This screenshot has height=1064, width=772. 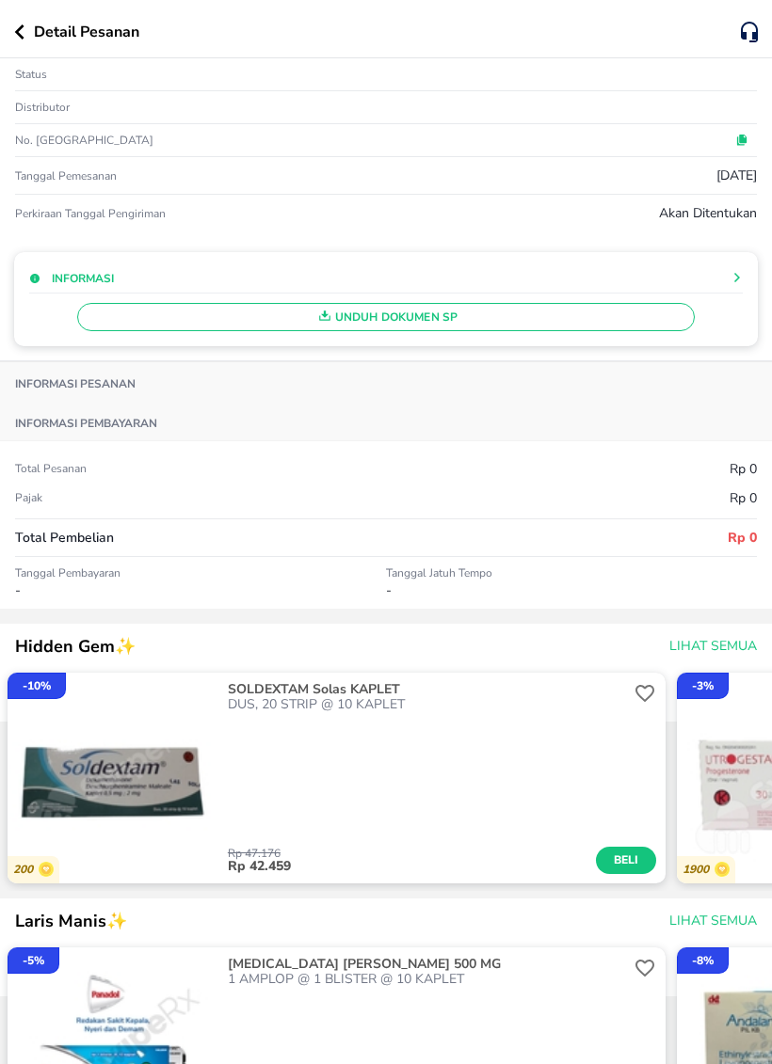 I want to click on p: Informasi Pesanan, so click(x=75, y=384).